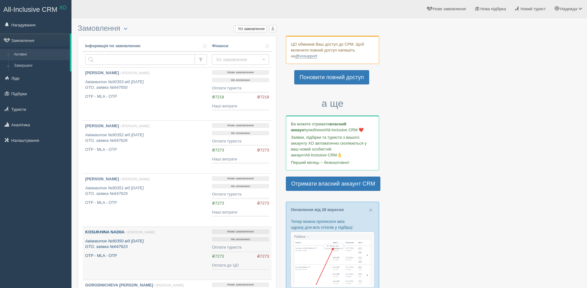 This screenshot has width=587, height=288. What do you see at coordinates (449, 9) in the screenshot?
I see `span: Нове замовлення` at bounding box center [449, 9].